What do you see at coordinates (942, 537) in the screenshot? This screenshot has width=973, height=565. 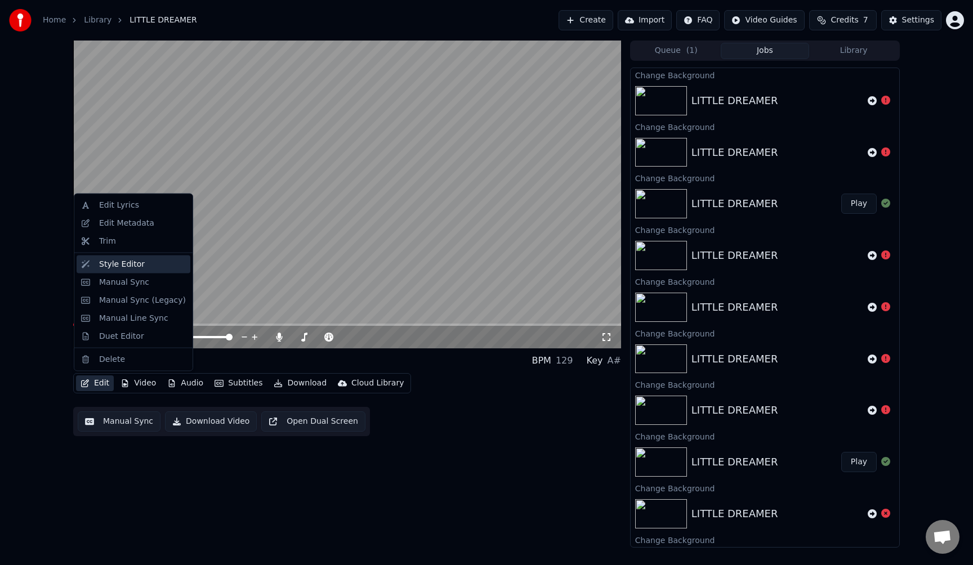 I see `div: Open chat` at bounding box center [942, 537].